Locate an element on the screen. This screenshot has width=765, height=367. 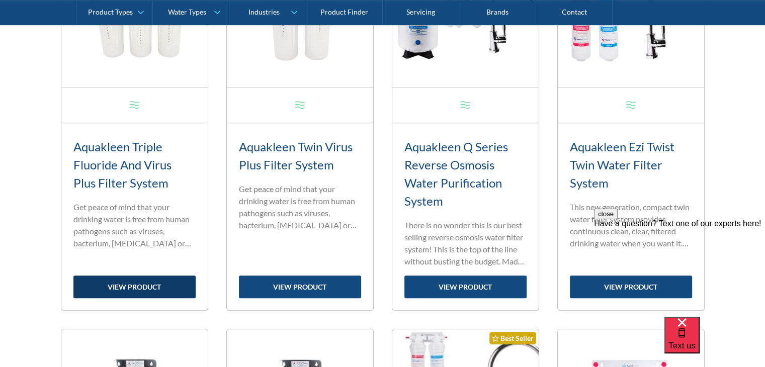
span: Text us is located at coordinates (18, 29).